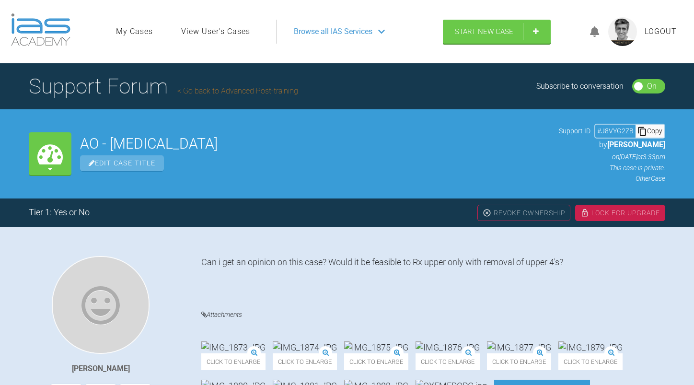 Image resolution: width=694 pixels, height=385 pixels. I want to click on div: Copy, so click(650, 131).